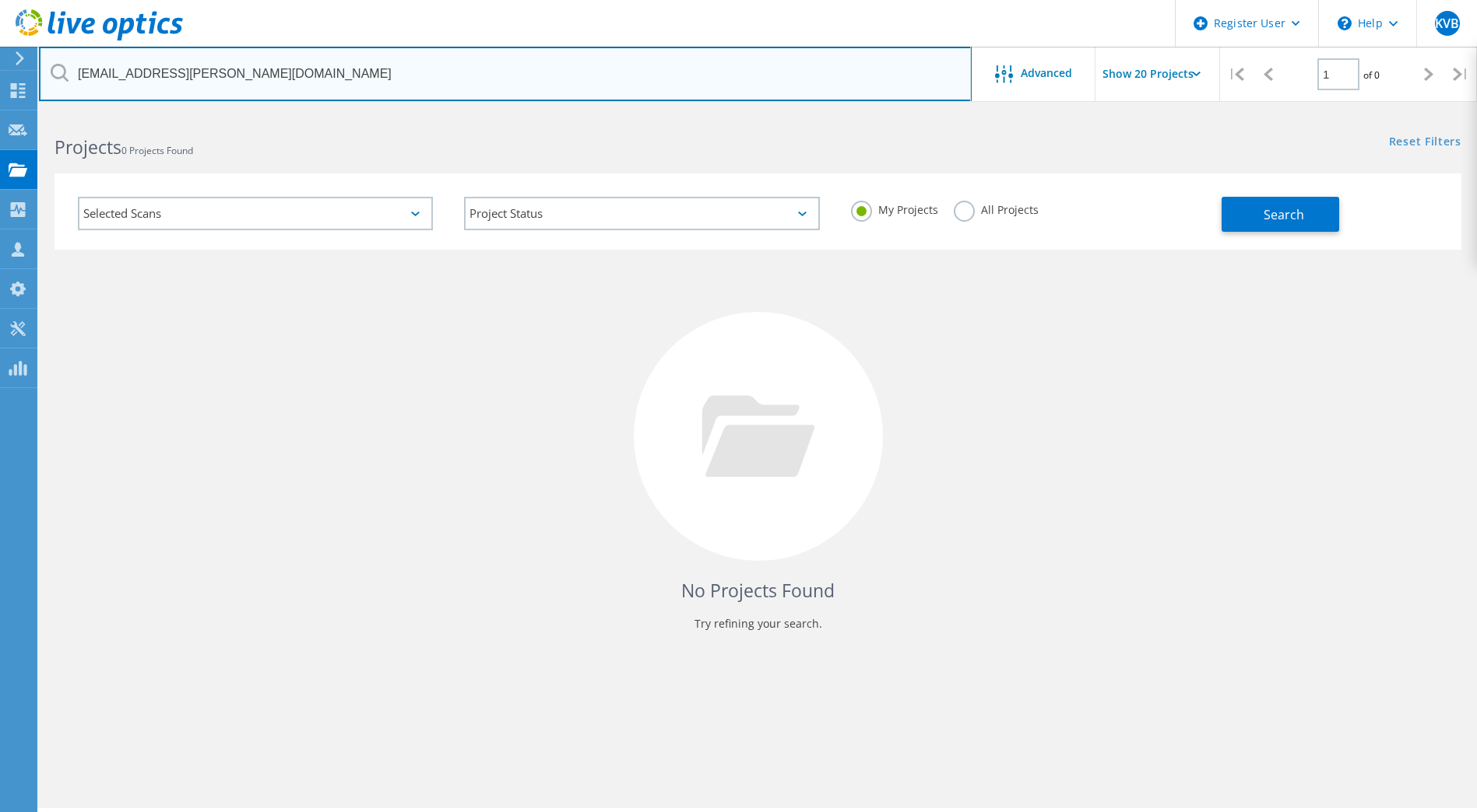 The width and height of the screenshot is (1477, 812). I want to click on span: 0 Projects Found, so click(157, 150).